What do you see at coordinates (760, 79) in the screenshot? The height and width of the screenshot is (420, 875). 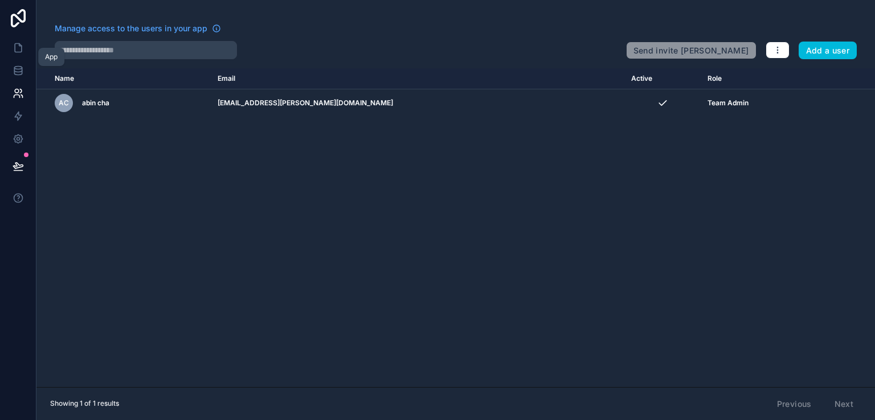 I see `th: Role` at bounding box center [760, 79].